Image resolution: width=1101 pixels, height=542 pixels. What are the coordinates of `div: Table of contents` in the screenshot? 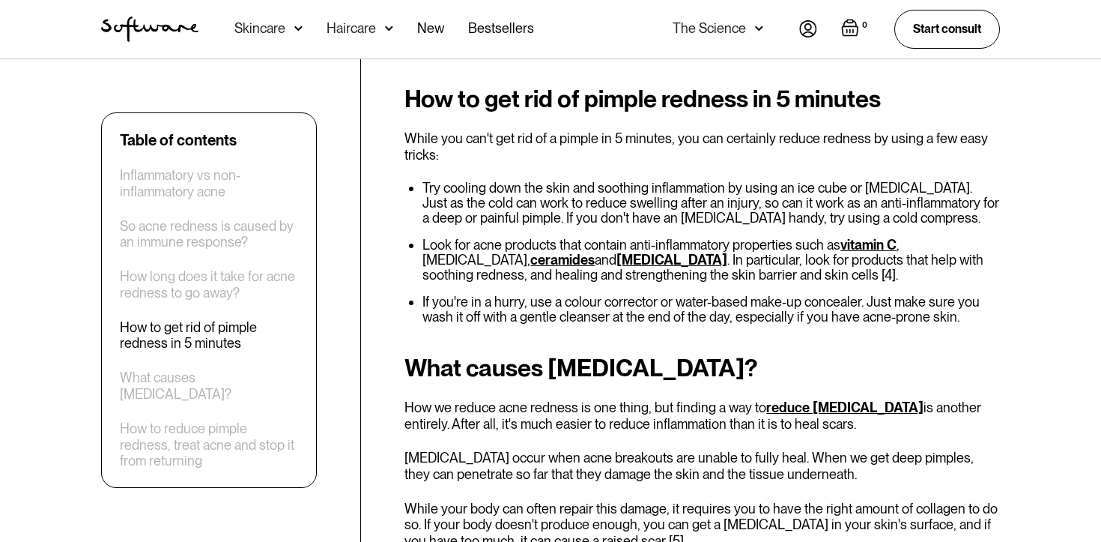 It's located at (178, 140).